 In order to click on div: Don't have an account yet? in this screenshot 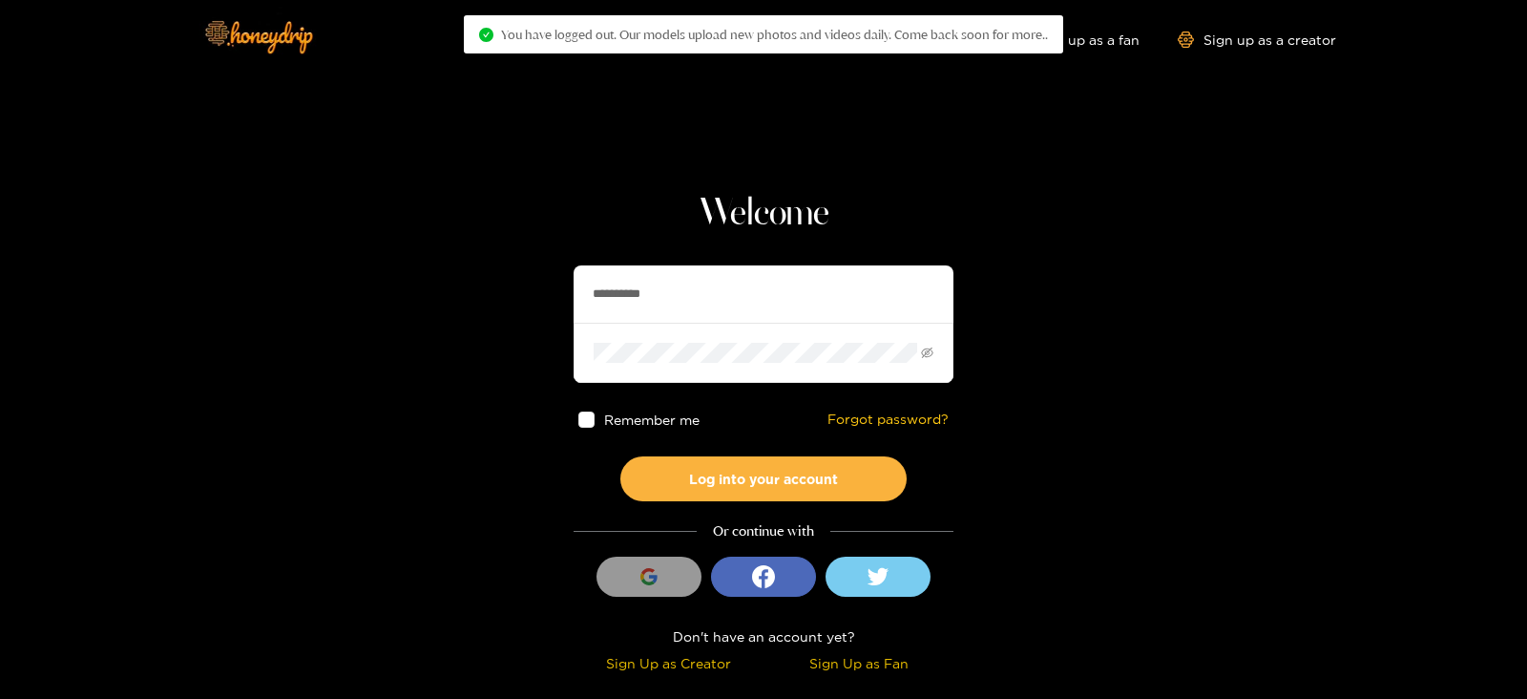, I will do `click(764, 636)`.